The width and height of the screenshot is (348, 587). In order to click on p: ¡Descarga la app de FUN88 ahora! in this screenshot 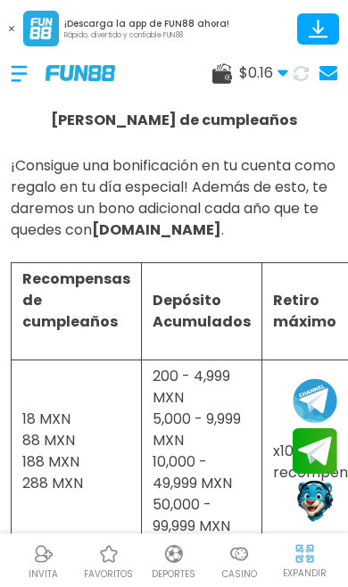, I will do `click(146, 23)`.